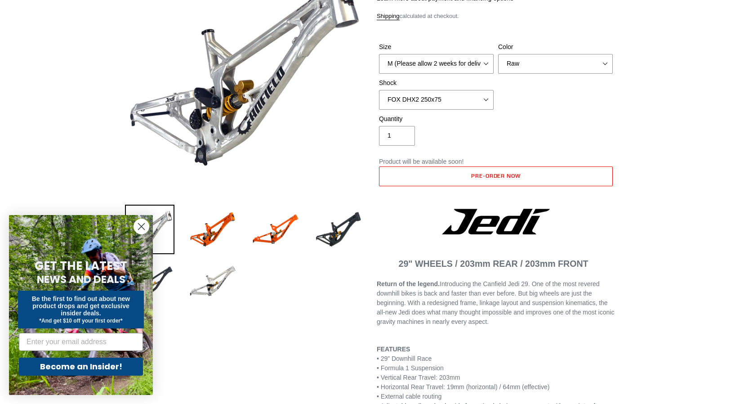 The width and height of the screenshot is (740, 404). Describe the element at coordinates (410, 368) in the screenshot. I see `span: • Formula 1 Suspension` at that location.